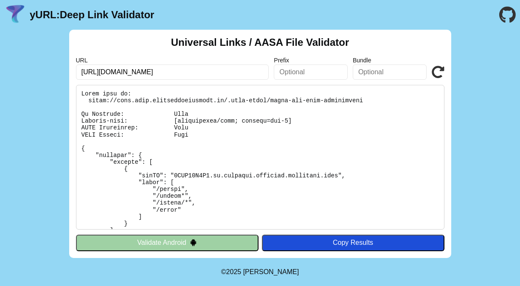  Describe the element at coordinates (353, 243) in the screenshot. I see `div: Copy Results` at that location.